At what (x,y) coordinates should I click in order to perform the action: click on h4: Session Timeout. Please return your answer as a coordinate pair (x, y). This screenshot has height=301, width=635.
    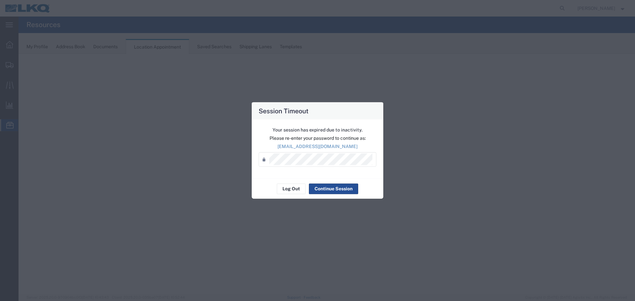
    Looking at the image, I should click on (284, 111).